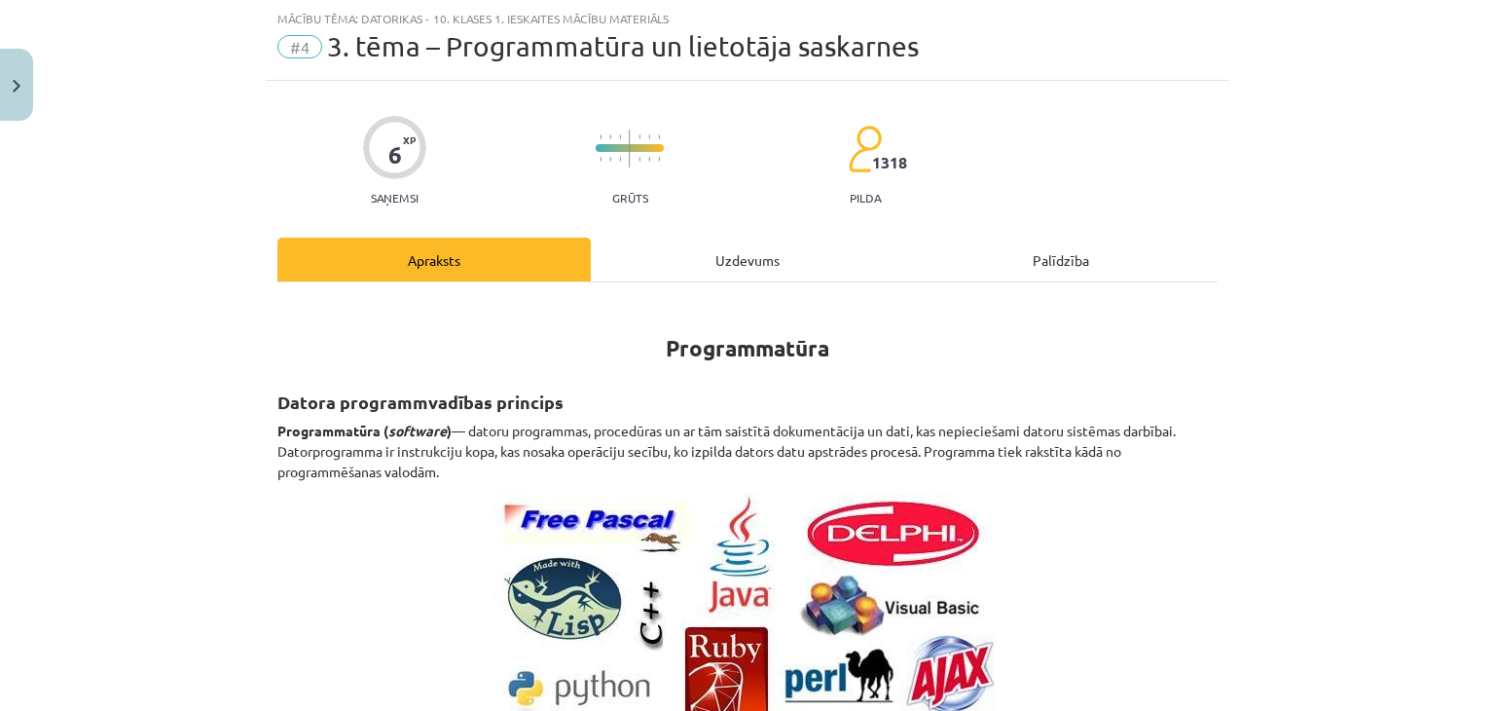  Describe the element at coordinates (409, 139) in the screenshot. I see `span: XP` at that location.